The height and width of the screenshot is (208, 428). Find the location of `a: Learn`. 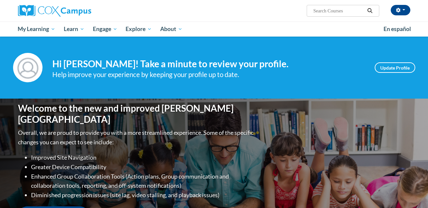

a: Learn is located at coordinates (74, 29).